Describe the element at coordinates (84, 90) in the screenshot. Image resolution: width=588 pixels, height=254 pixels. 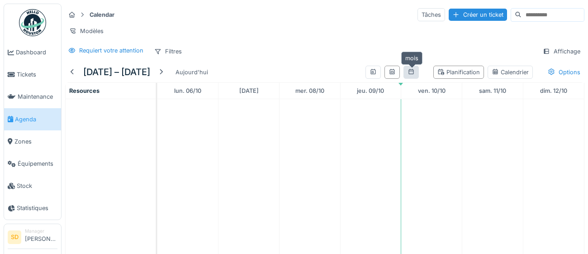
I see `span: Resources` at that location.